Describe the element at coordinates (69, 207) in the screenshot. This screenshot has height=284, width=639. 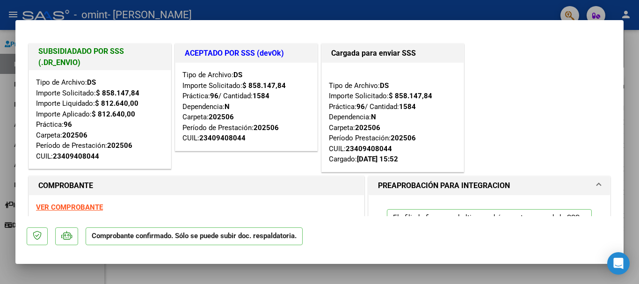
I see `strong: VER COMPROBANTE` at that location.